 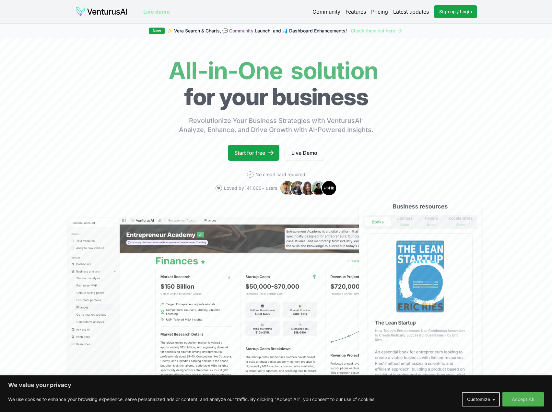 I want to click on a: Live Demo, so click(x=304, y=153).